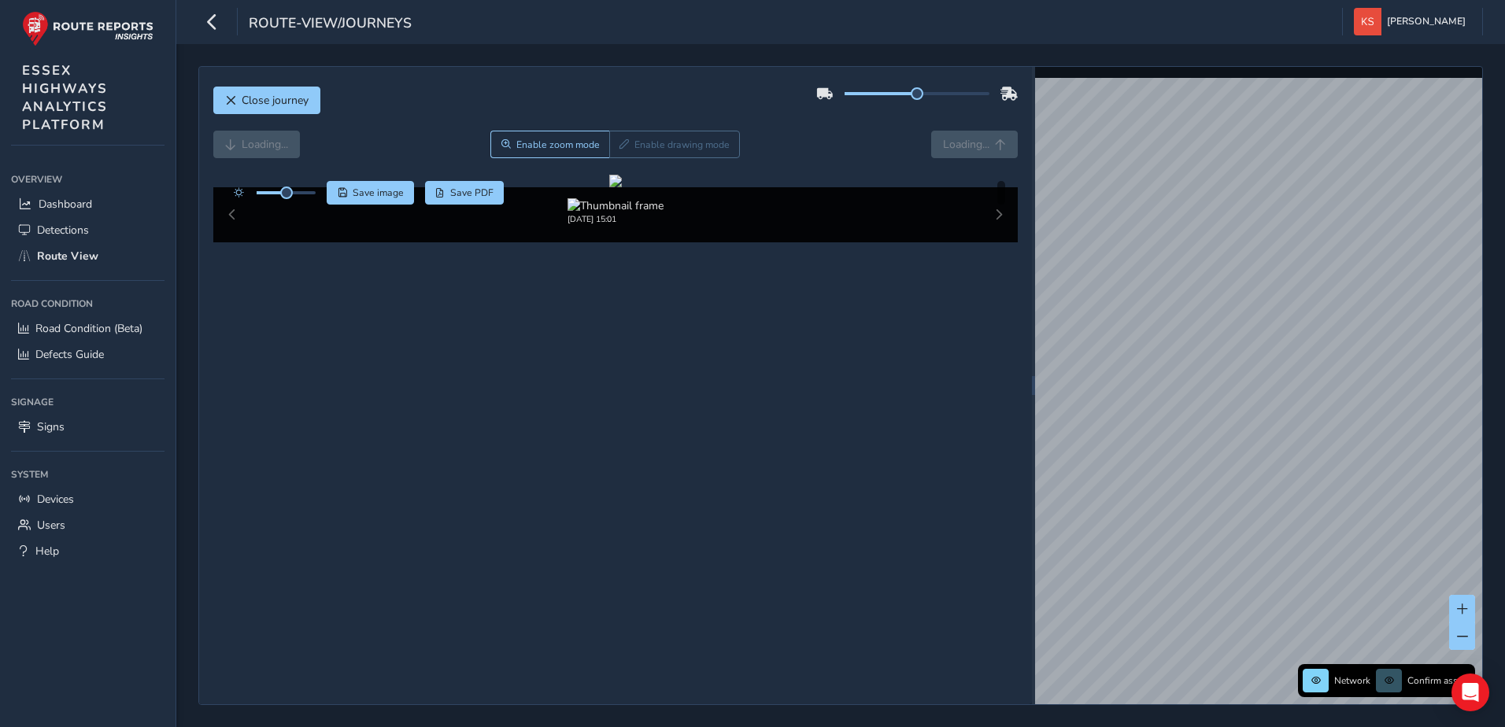  I want to click on span: Dashboard, so click(65, 204).